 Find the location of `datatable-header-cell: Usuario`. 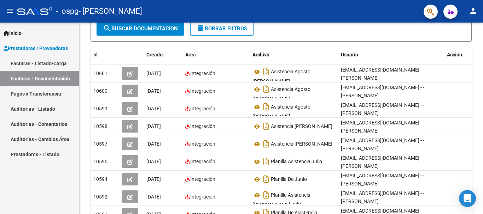

datatable-header-cell: Usuario is located at coordinates (391, 55).